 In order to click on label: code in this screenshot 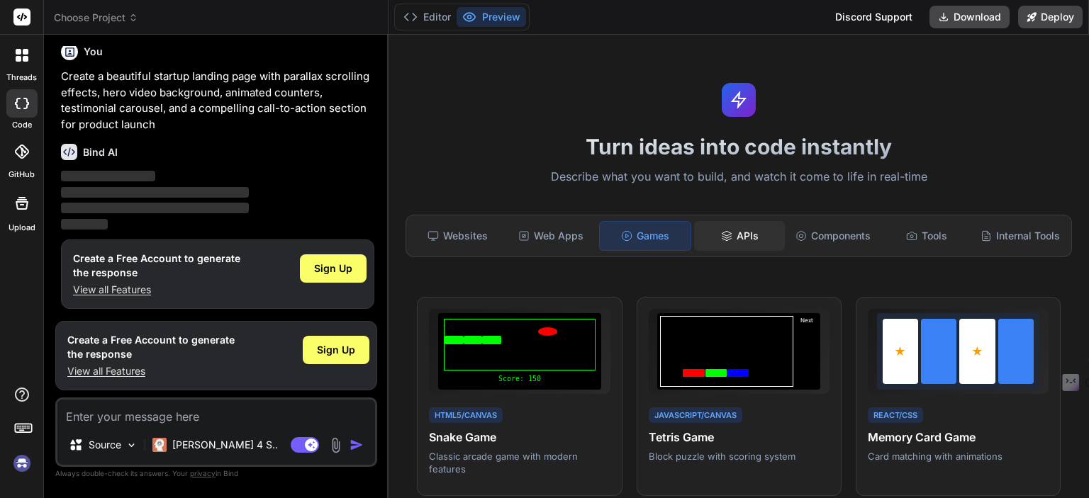, I will do `click(22, 125)`.